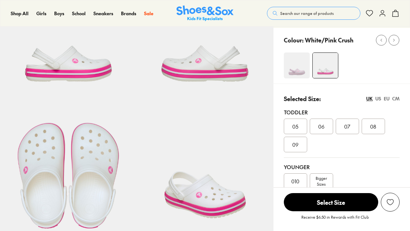 The width and height of the screenshot is (410, 231). What do you see at coordinates (128, 13) in the screenshot?
I see `span: Brands` at bounding box center [128, 13].